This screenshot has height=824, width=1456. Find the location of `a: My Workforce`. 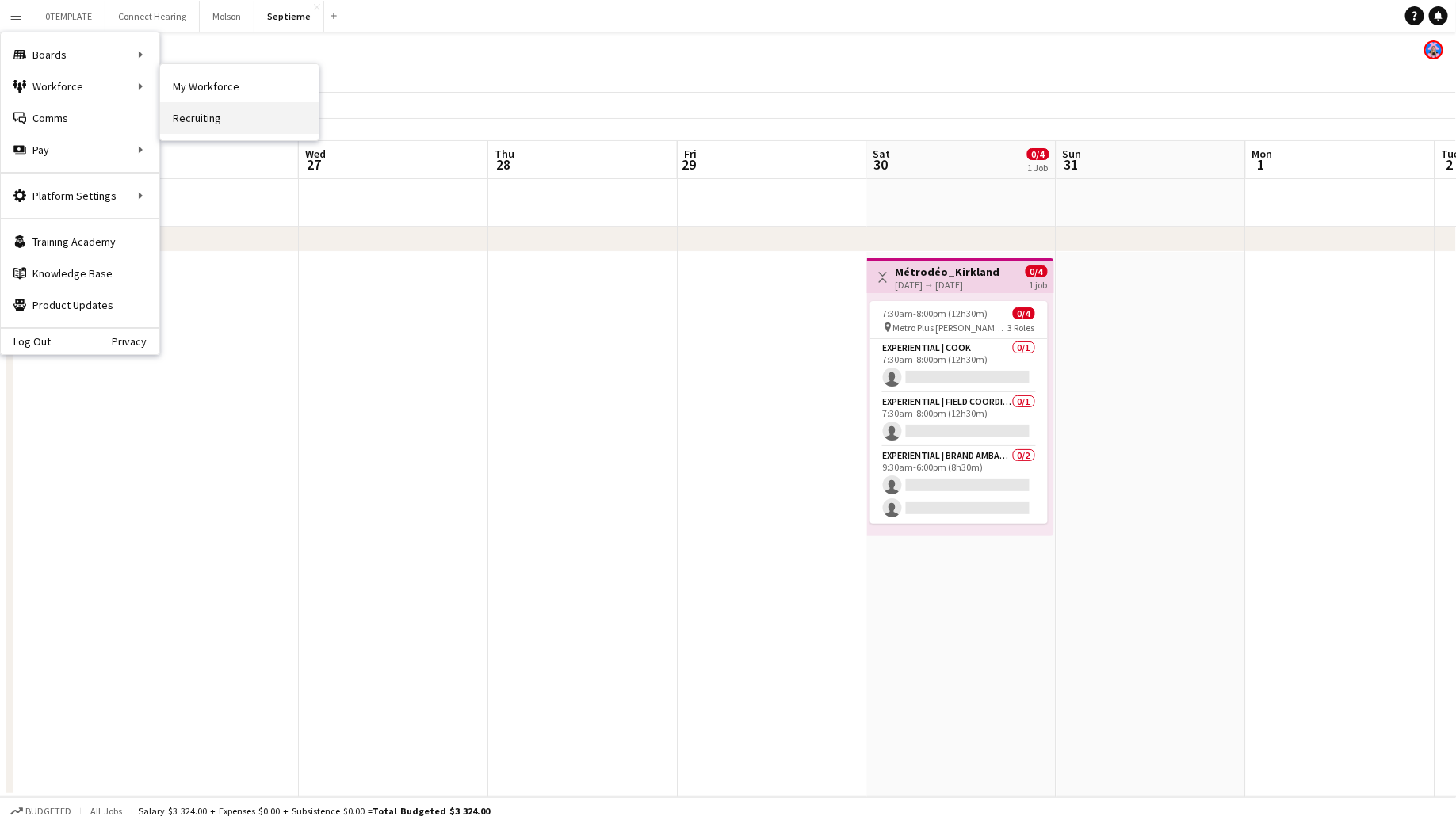

a: My Workforce is located at coordinates (239, 87).